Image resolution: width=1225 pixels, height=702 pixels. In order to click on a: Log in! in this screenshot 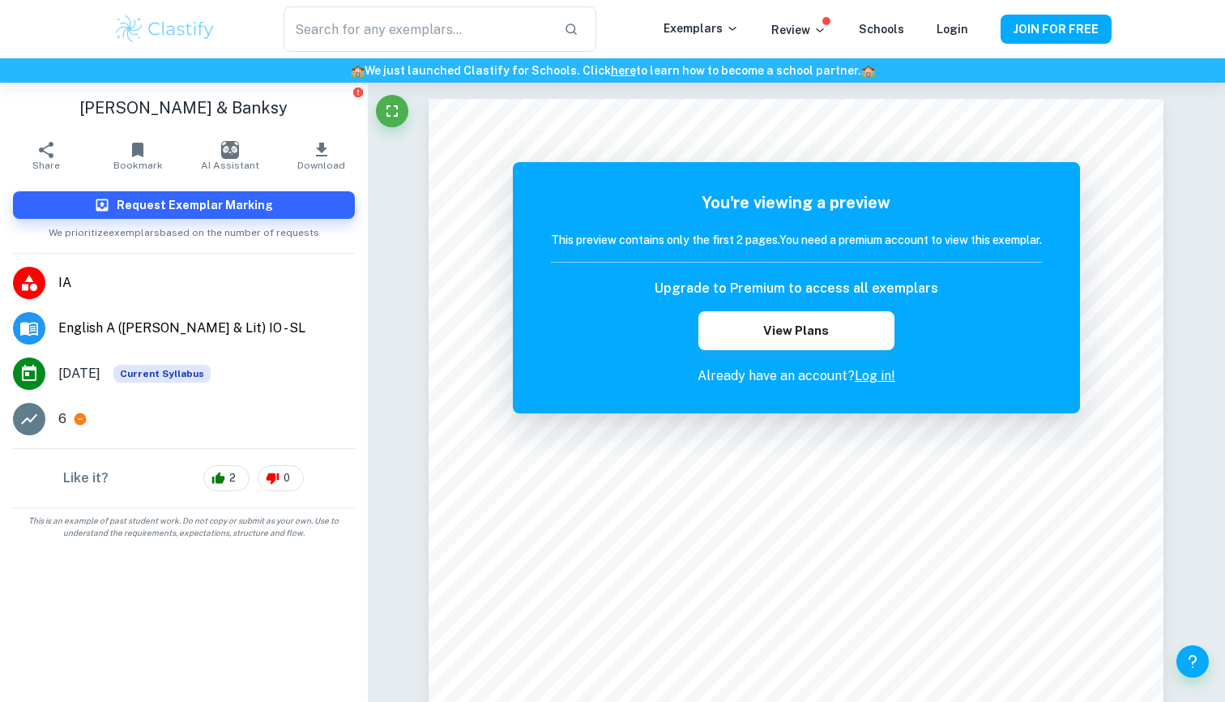, I will do `click(875, 375)`.